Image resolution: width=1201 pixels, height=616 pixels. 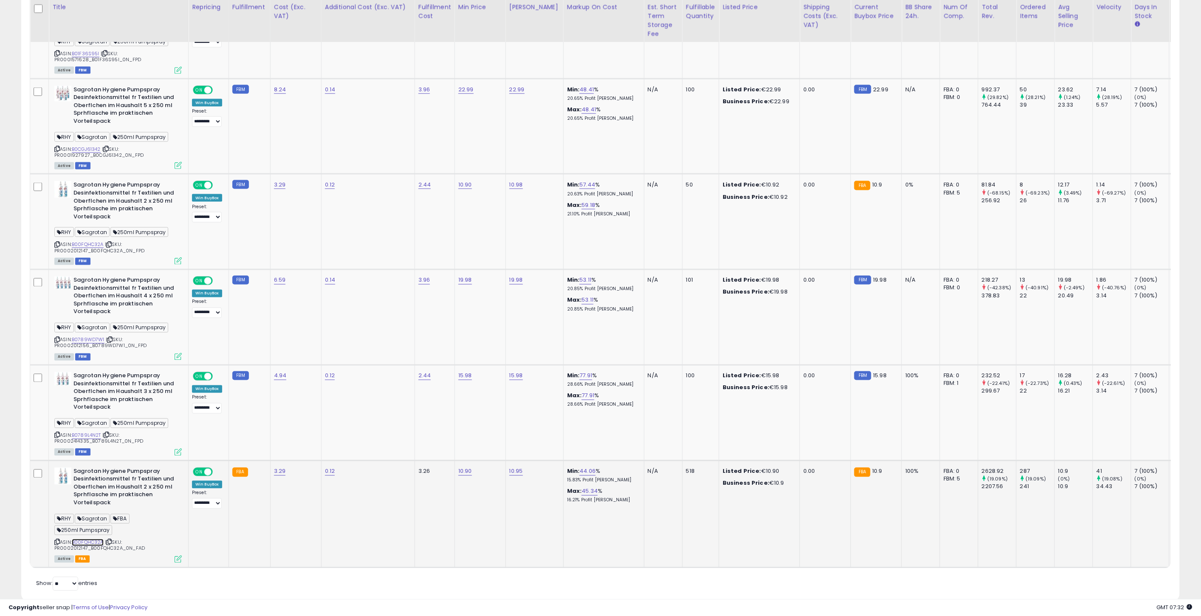 I want to click on small: (-69.27%), so click(x=1113, y=193).